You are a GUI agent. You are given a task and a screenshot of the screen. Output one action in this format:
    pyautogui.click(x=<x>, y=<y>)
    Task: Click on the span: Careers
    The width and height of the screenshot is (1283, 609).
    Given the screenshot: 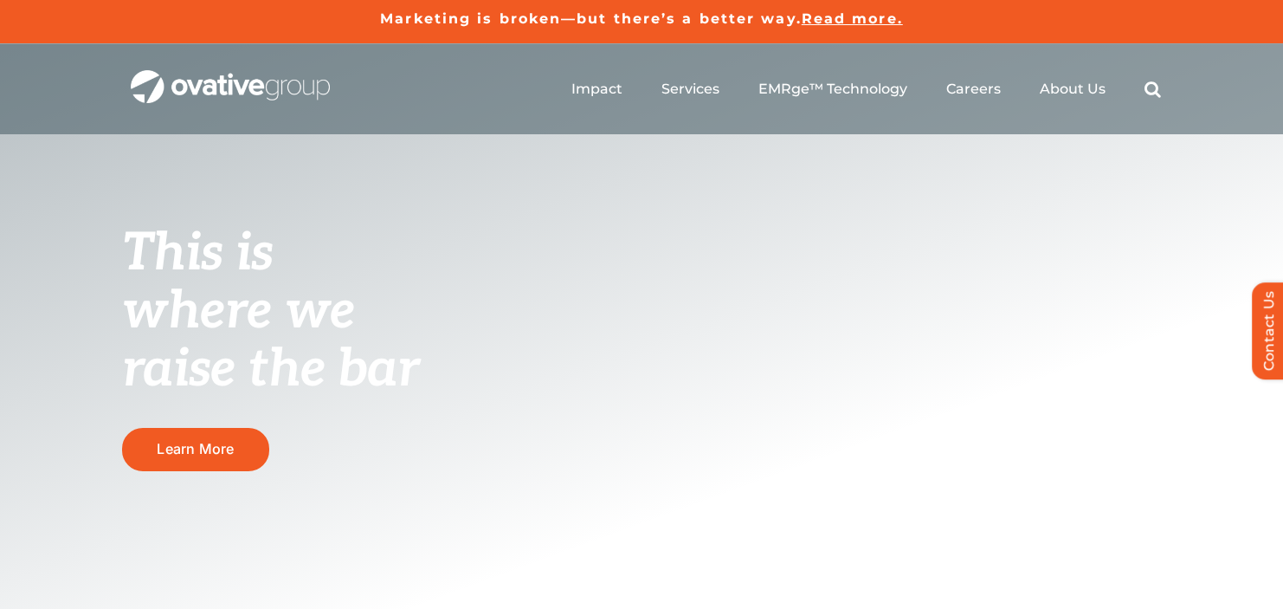 What is the action you would take?
    pyautogui.click(x=973, y=89)
    